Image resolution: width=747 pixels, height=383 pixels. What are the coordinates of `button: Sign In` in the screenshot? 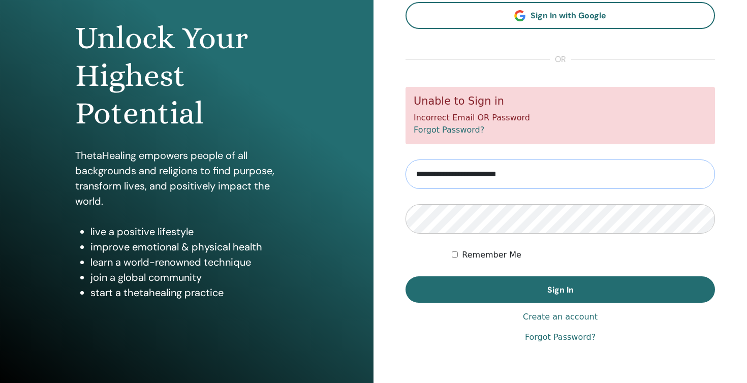 It's located at (560, 290).